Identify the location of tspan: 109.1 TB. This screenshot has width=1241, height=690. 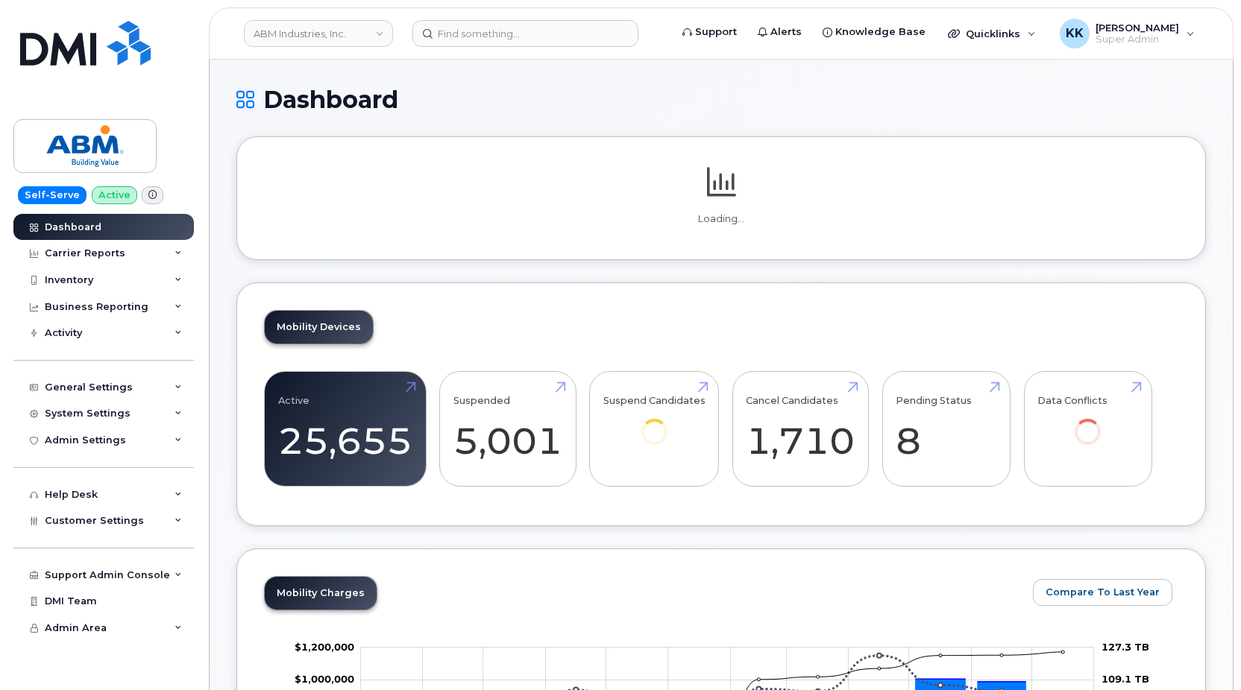
(1125, 680).